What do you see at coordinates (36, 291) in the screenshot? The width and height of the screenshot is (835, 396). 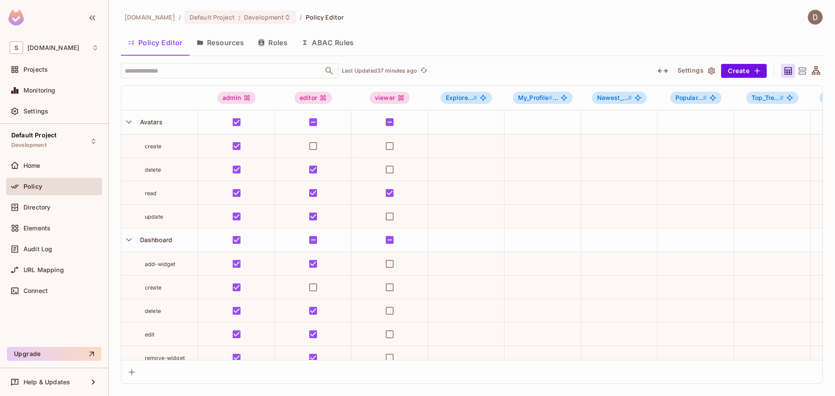 I see `span: Connect` at bounding box center [36, 291].